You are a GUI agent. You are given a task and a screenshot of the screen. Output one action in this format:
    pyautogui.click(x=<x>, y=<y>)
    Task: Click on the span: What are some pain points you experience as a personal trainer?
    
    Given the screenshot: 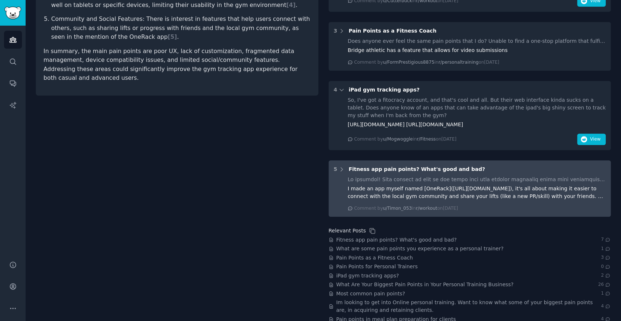 What is the action you would take?
    pyautogui.click(x=420, y=248)
    